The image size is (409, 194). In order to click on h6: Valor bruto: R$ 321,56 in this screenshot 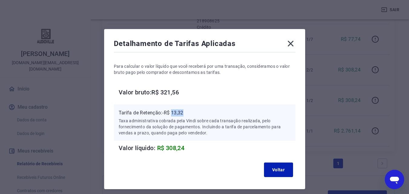, I will do `click(207, 92)`.